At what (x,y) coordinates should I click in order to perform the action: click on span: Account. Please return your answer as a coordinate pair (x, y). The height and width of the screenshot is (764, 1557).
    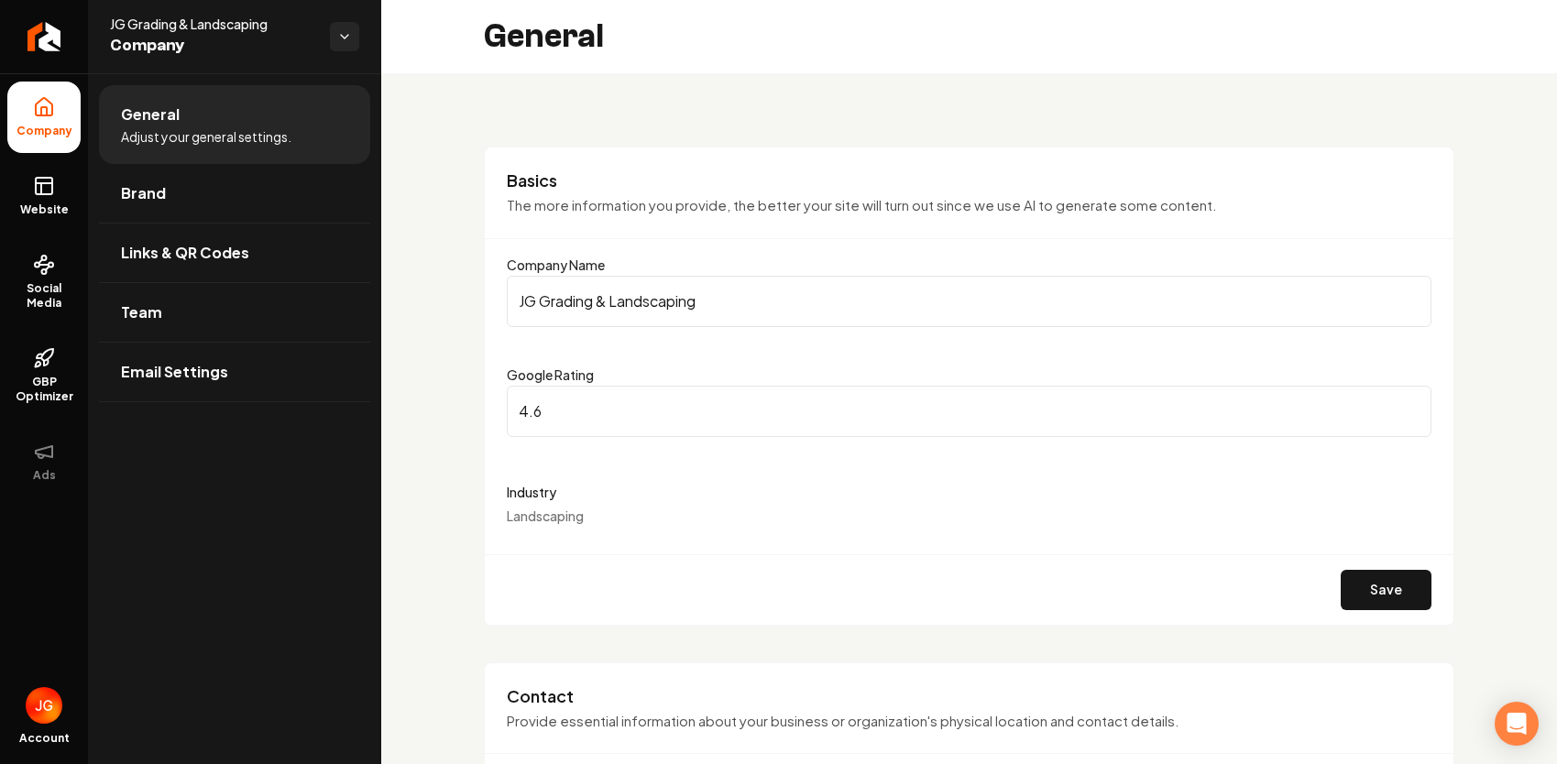
    Looking at the image, I should click on (44, 739).